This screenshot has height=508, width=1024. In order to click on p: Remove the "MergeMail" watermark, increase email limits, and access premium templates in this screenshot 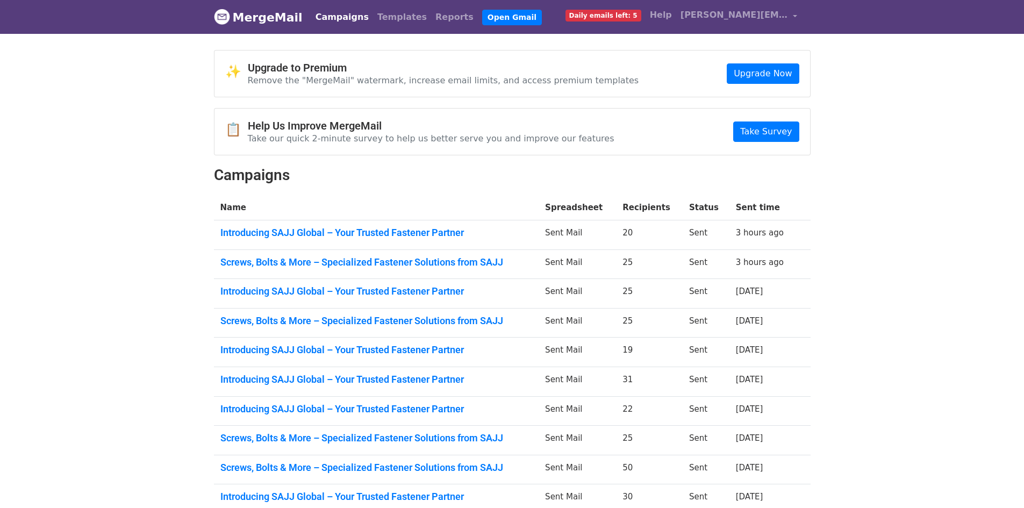, I will do `click(444, 80)`.